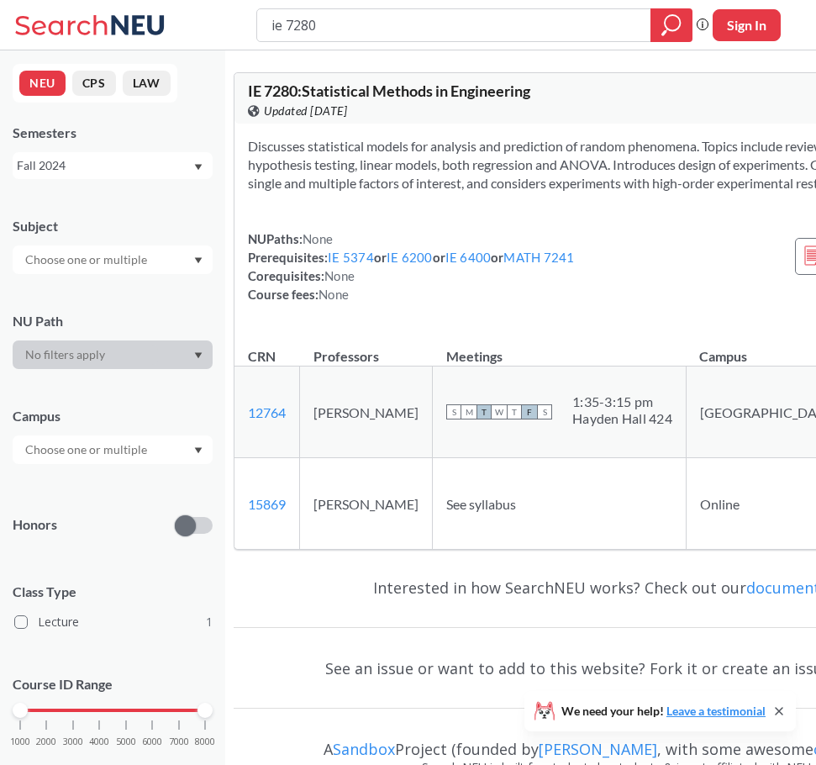 This screenshot has width=816, height=765. I want to click on div: Campus, so click(113, 416).